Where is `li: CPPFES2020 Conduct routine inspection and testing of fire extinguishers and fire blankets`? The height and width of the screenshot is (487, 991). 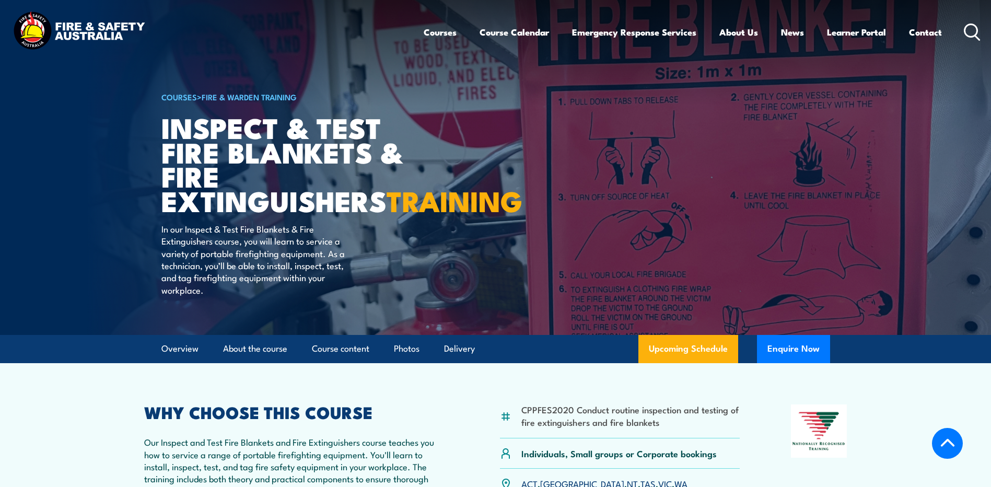
li: CPPFES2020 Conduct routine inspection and testing of fire extinguishers and fire blankets is located at coordinates (631, 415).